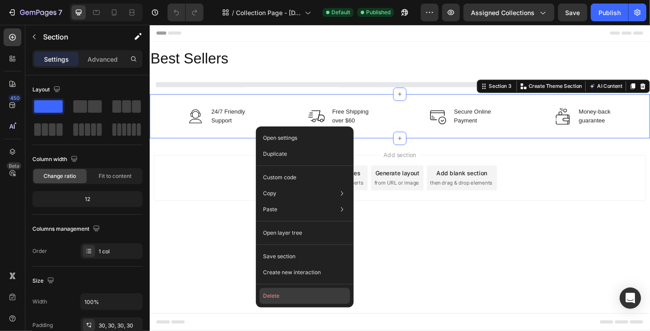 The height and width of the screenshot is (331, 650). What do you see at coordinates (56, 59) in the screenshot?
I see `p: Settings` at bounding box center [56, 59].